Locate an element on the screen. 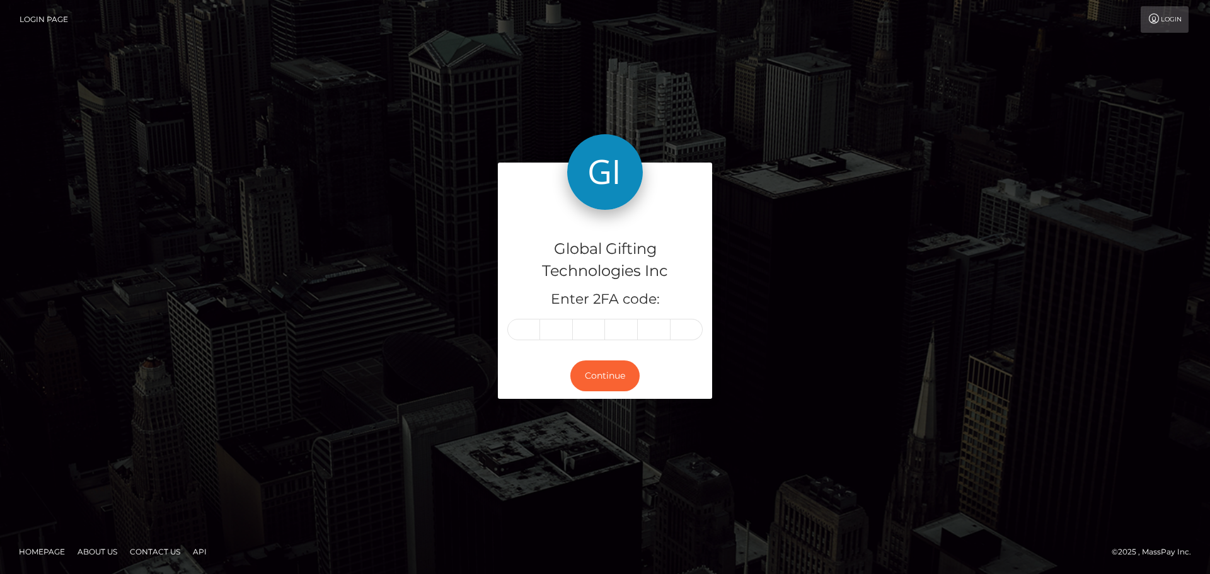  button: Continue is located at coordinates (605, 376).